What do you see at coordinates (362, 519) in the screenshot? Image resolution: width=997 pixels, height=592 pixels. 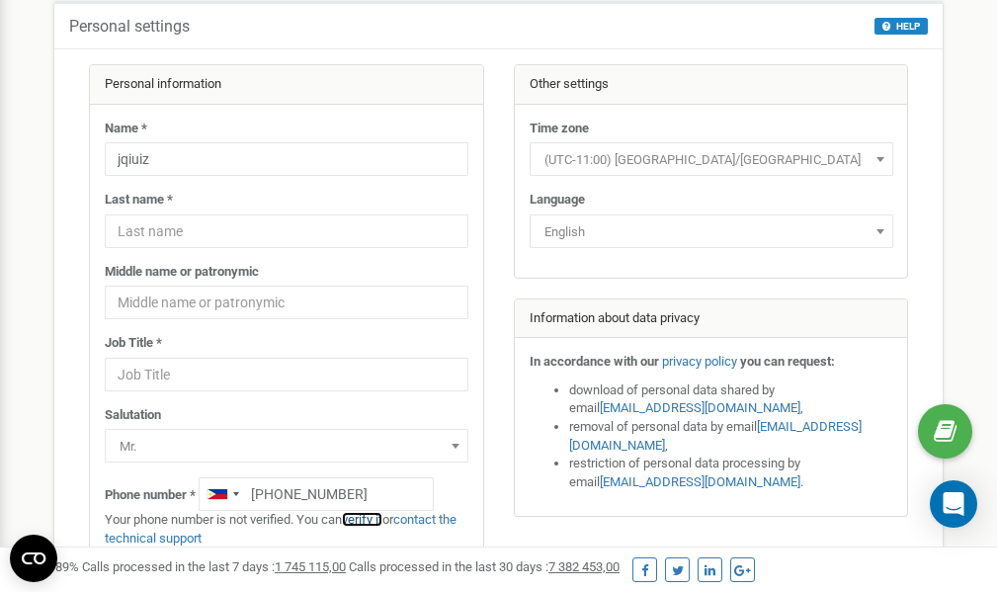 I see `a: verify it` at bounding box center [362, 519].